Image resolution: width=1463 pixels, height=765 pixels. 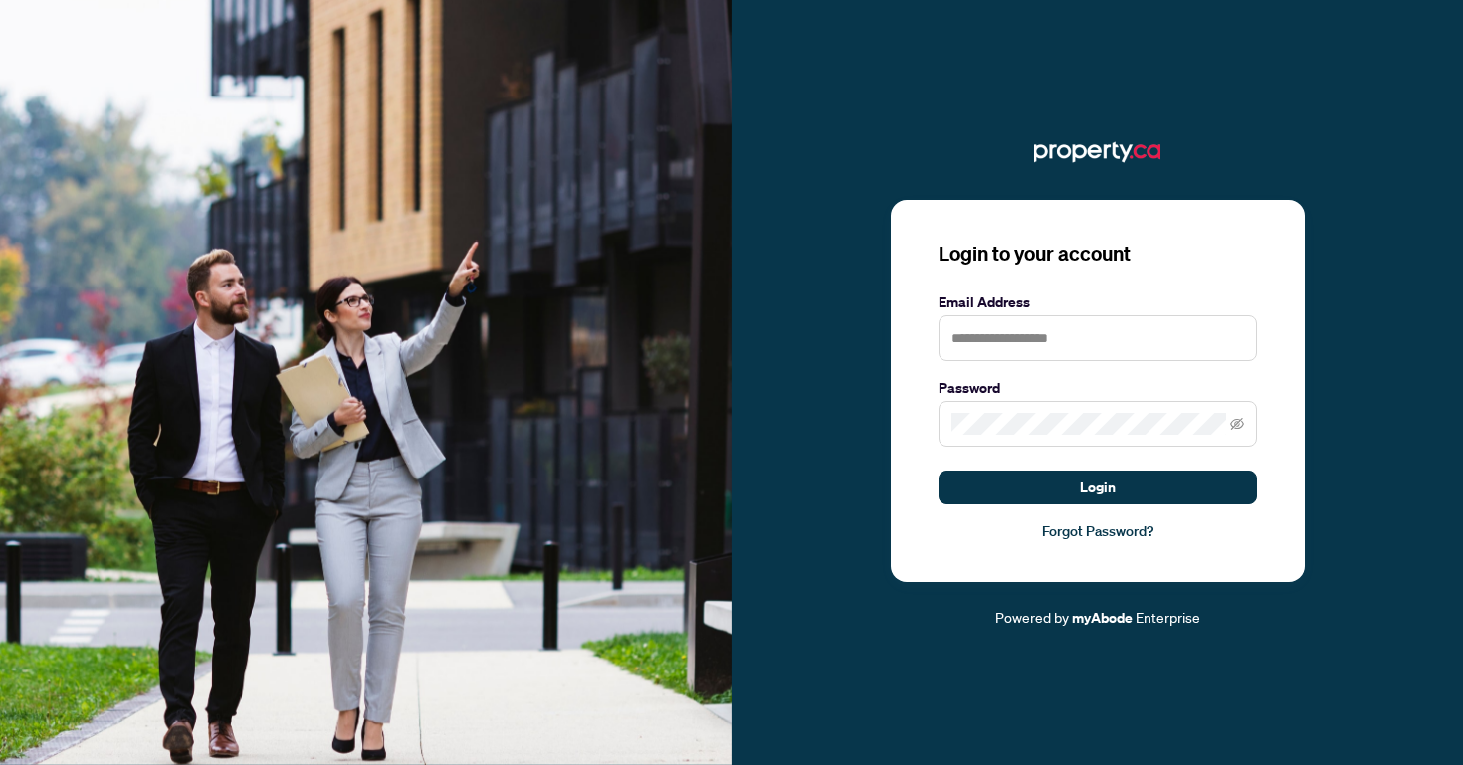 I want to click on span: Enterprise, so click(x=1167, y=617).